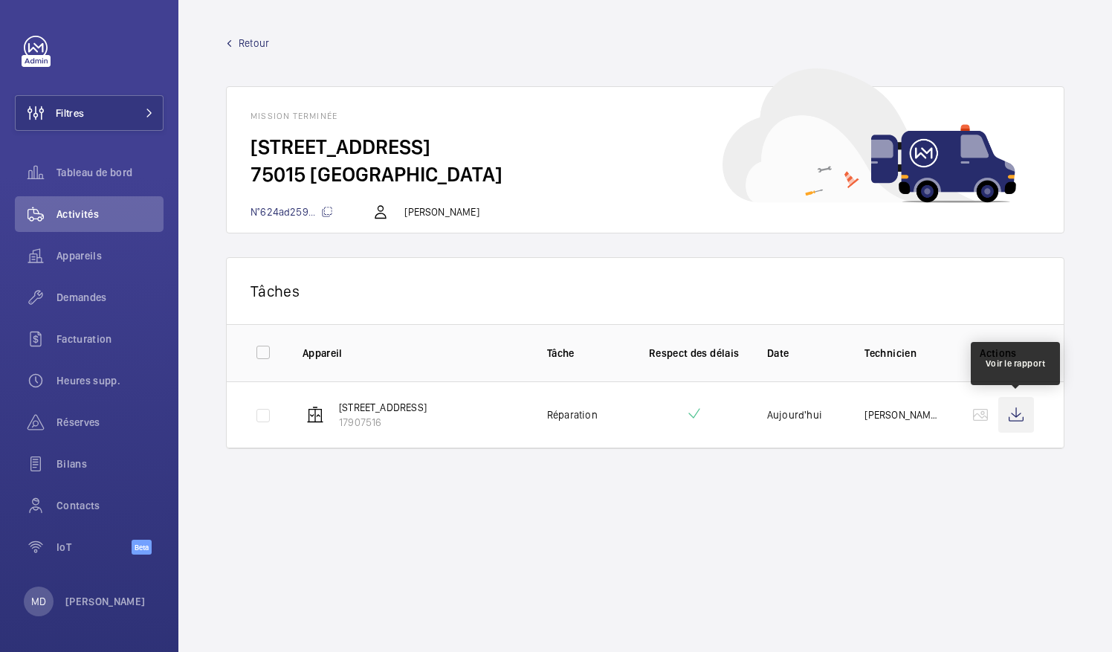  I want to click on span: Bilans, so click(110, 464).